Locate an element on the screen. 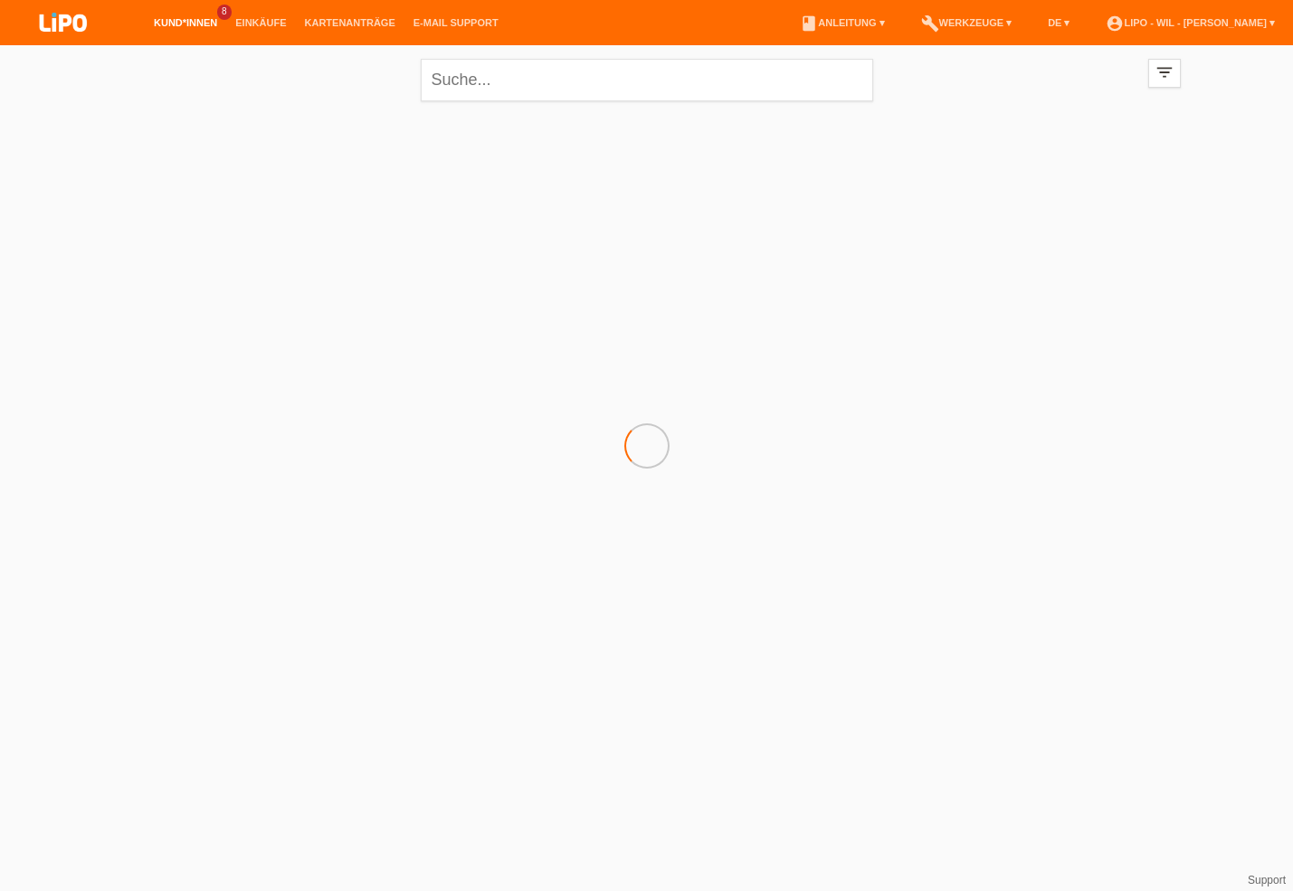  i: book is located at coordinates (809, 24).